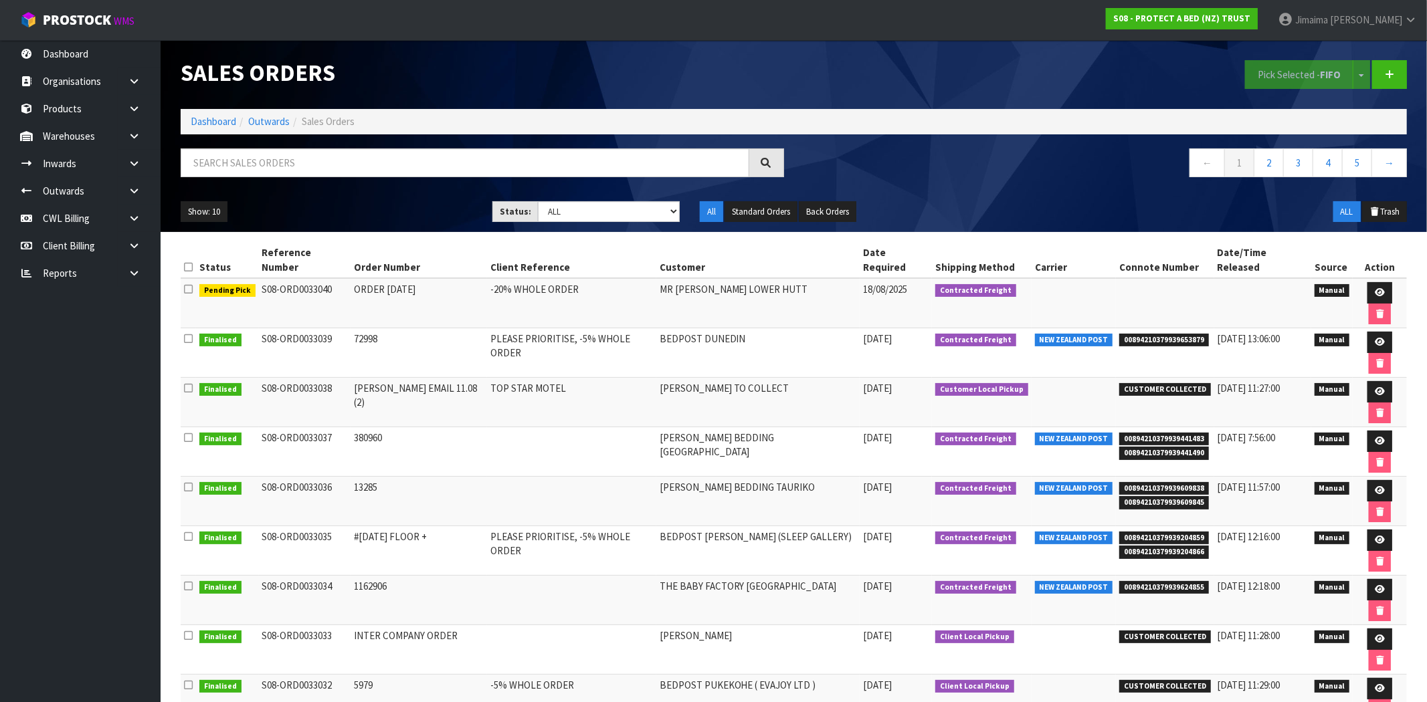 The image size is (1427, 702). Describe the element at coordinates (304, 551) in the screenshot. I see `td: S08-ORD0033035` at that location.